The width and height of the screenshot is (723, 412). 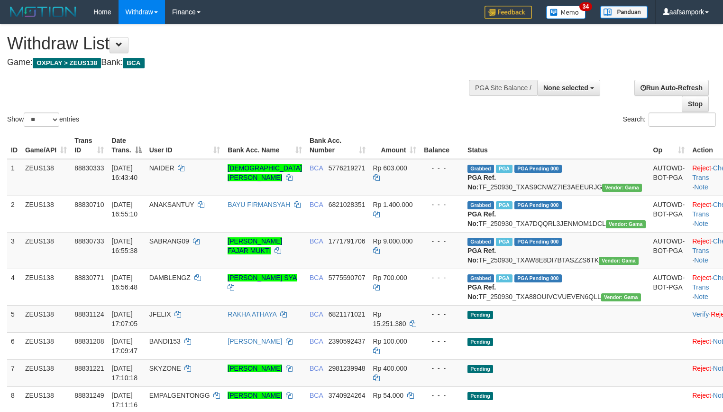 What do you see at coordinates (347, 204) in the screenshot?
I see `span: Copy 6821028351 to clipboard` at bounding box center [347, 204].